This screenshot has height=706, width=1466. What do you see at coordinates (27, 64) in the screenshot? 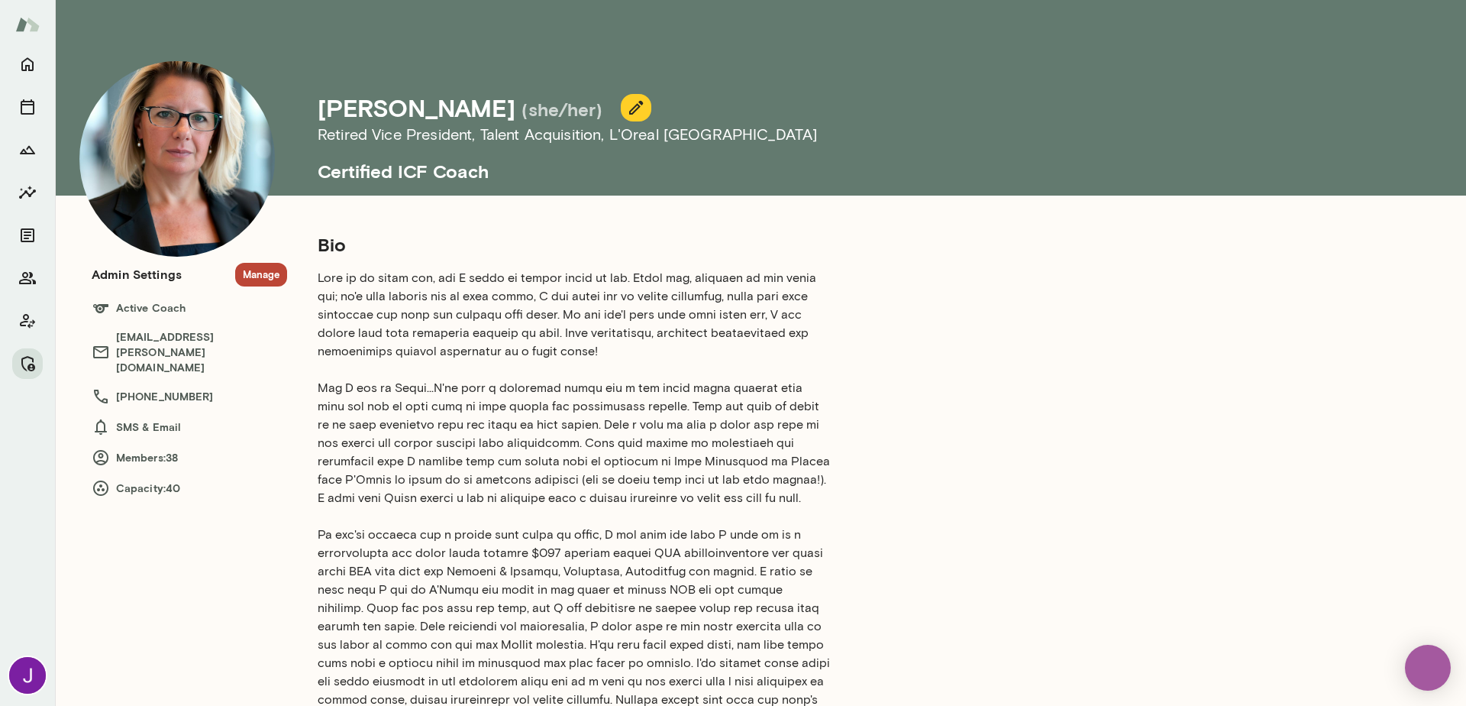
I see `button: Home` at bounding box center [27, 64].